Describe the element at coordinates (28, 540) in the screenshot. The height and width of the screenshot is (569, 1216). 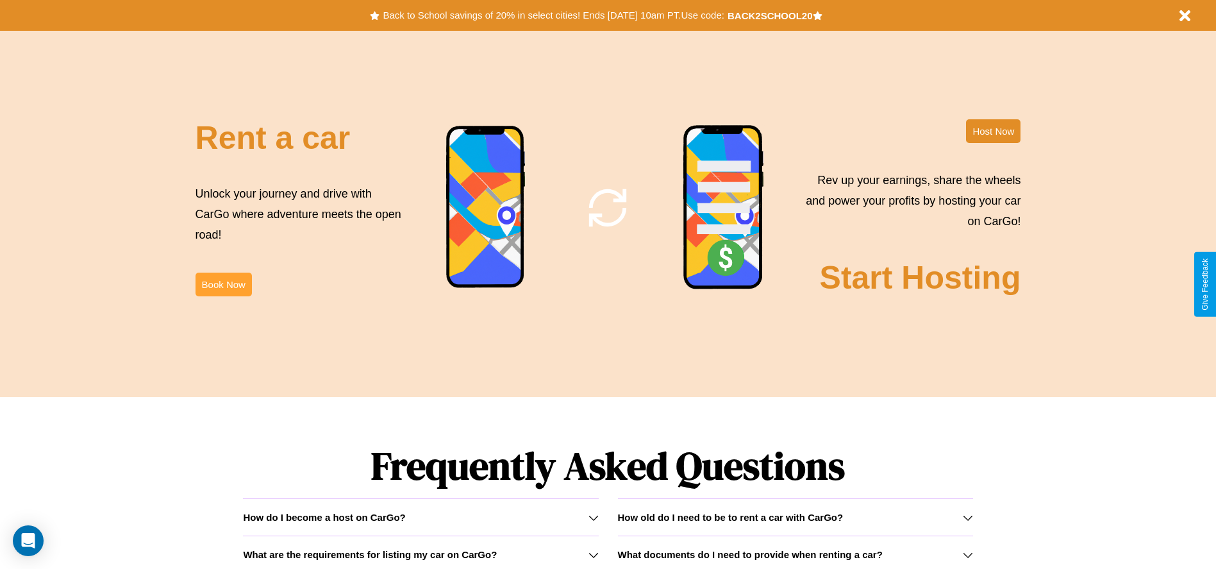
I see `div: Open Intercom Messenger` at that location.